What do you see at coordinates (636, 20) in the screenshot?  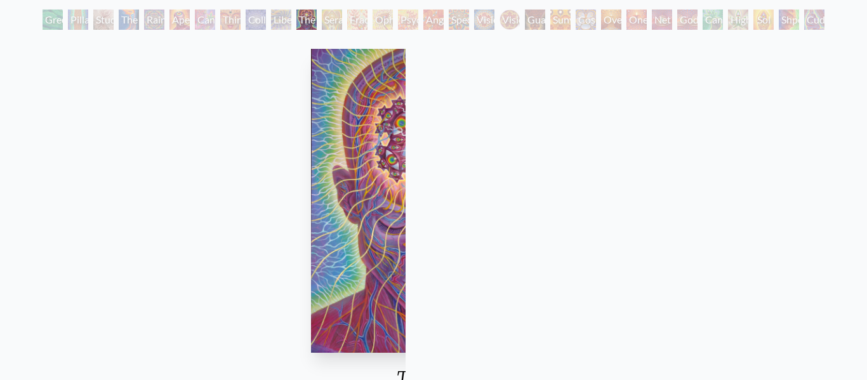 I see `div: One` at bounding box center [636, 20].